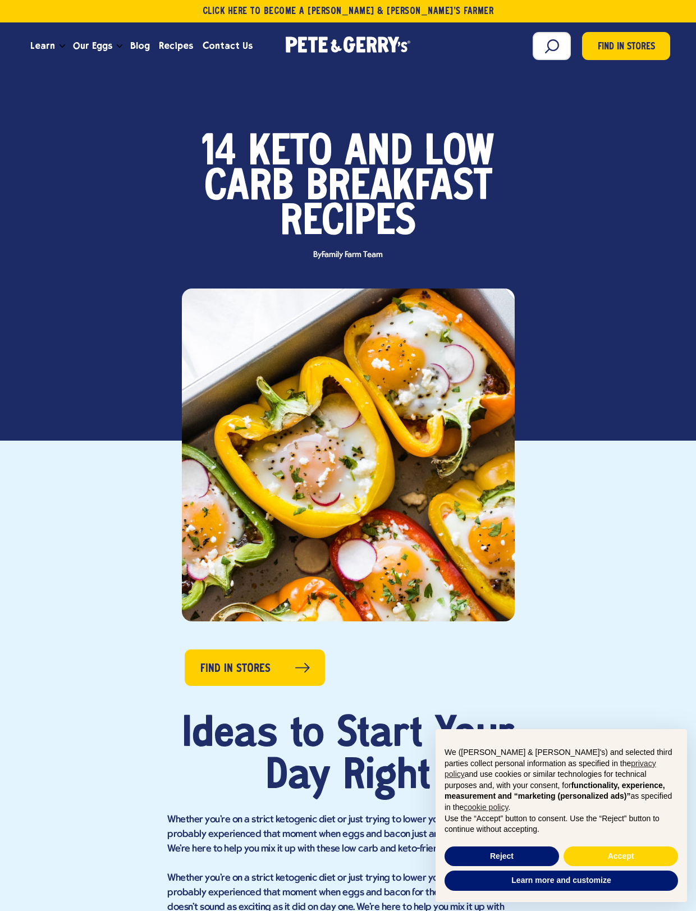 This screenshot has width=696, height=911. Describe the element at coordinates (352, 255) in the screenshot. I see `span: Family Farm Team` at that location.